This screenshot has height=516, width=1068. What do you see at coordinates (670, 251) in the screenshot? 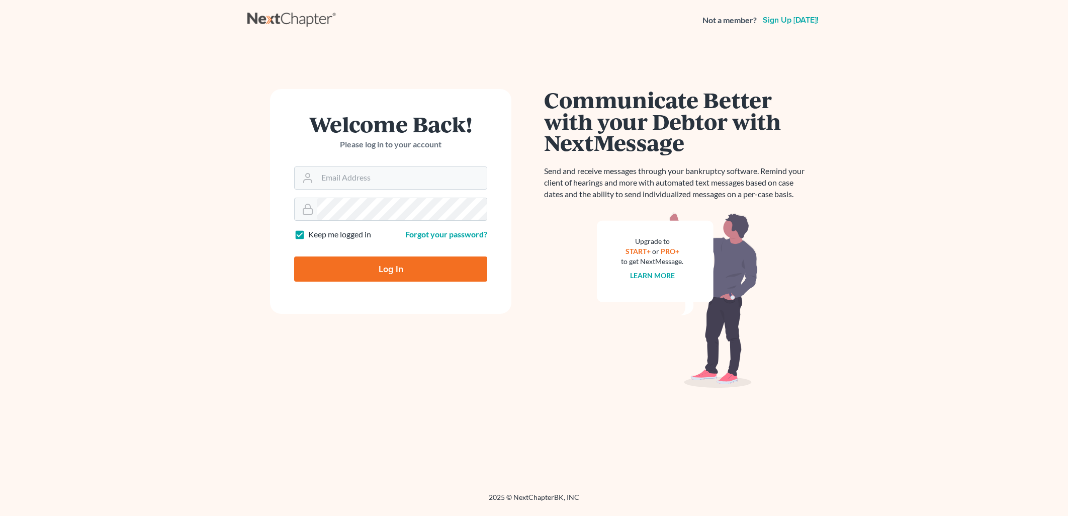
I see `a: PRO+` at bounding box center [670, 251].